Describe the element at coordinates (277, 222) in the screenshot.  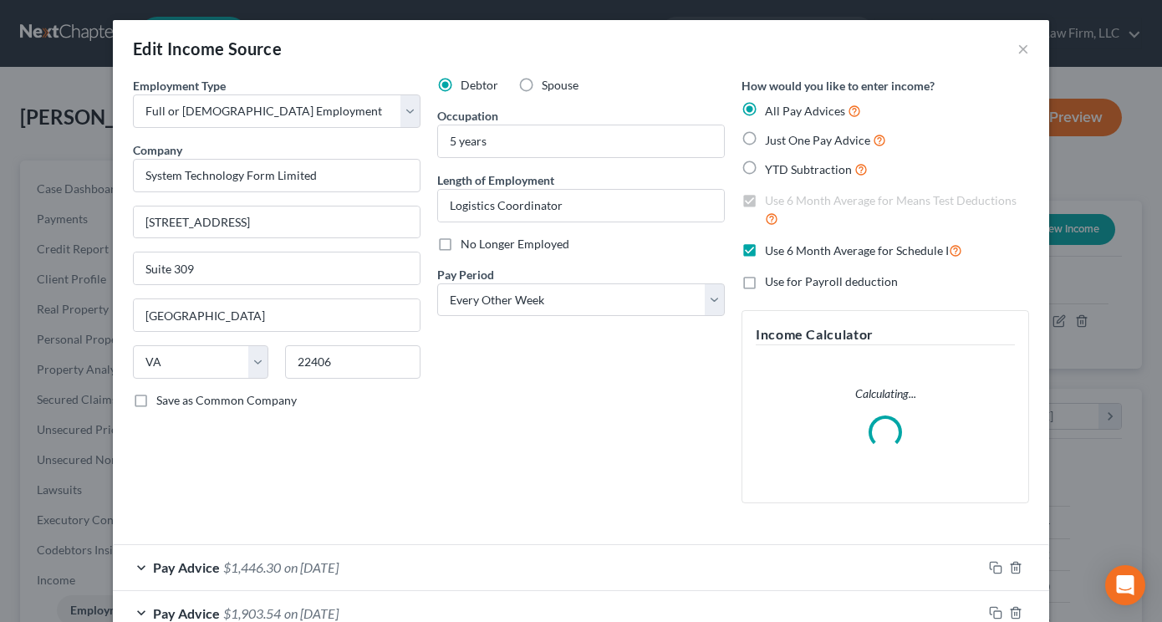
I see `input: Enter address...` at that location.